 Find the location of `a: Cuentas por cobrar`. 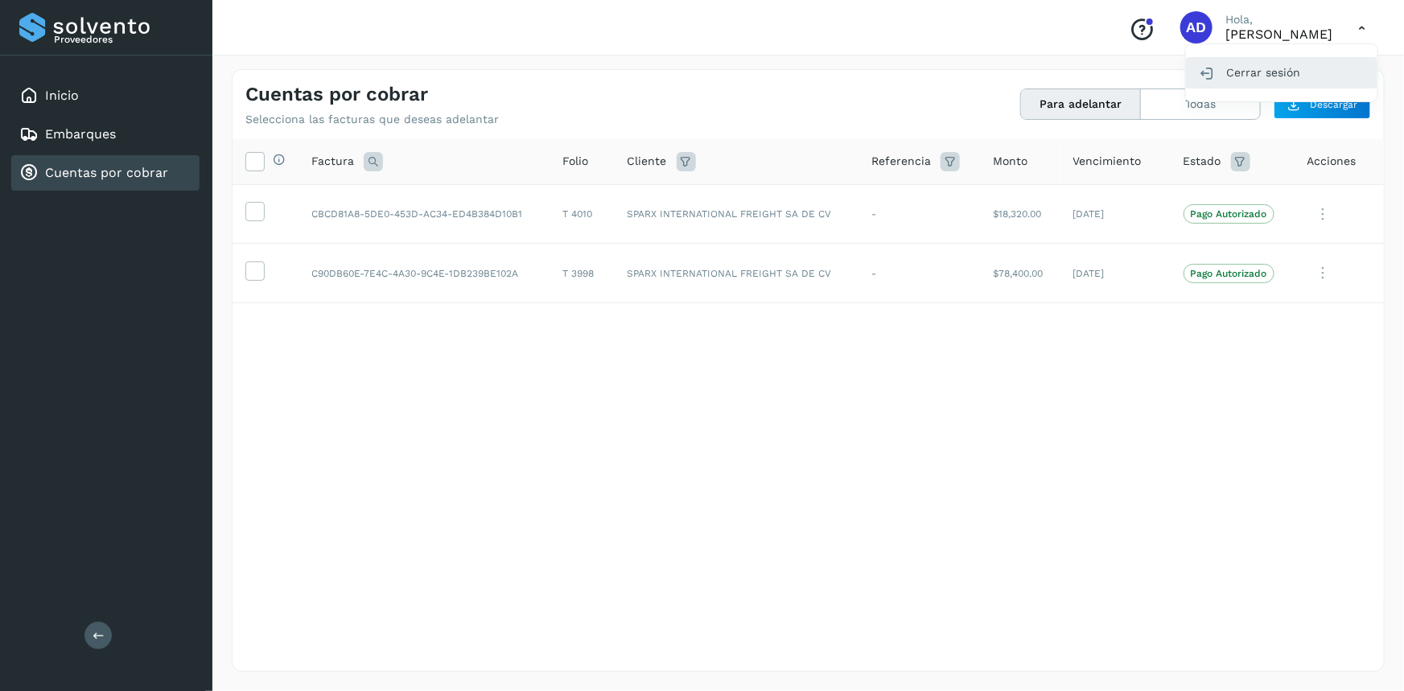

a: Cuentas por cobrar is located at coordinates (106, 172).